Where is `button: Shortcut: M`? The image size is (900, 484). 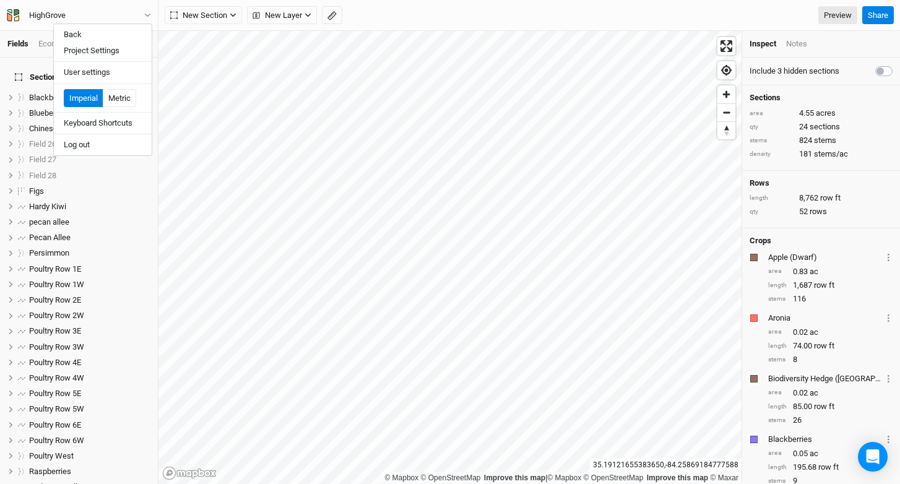
button: Shortcut: M is located at coordinates (332, 15).